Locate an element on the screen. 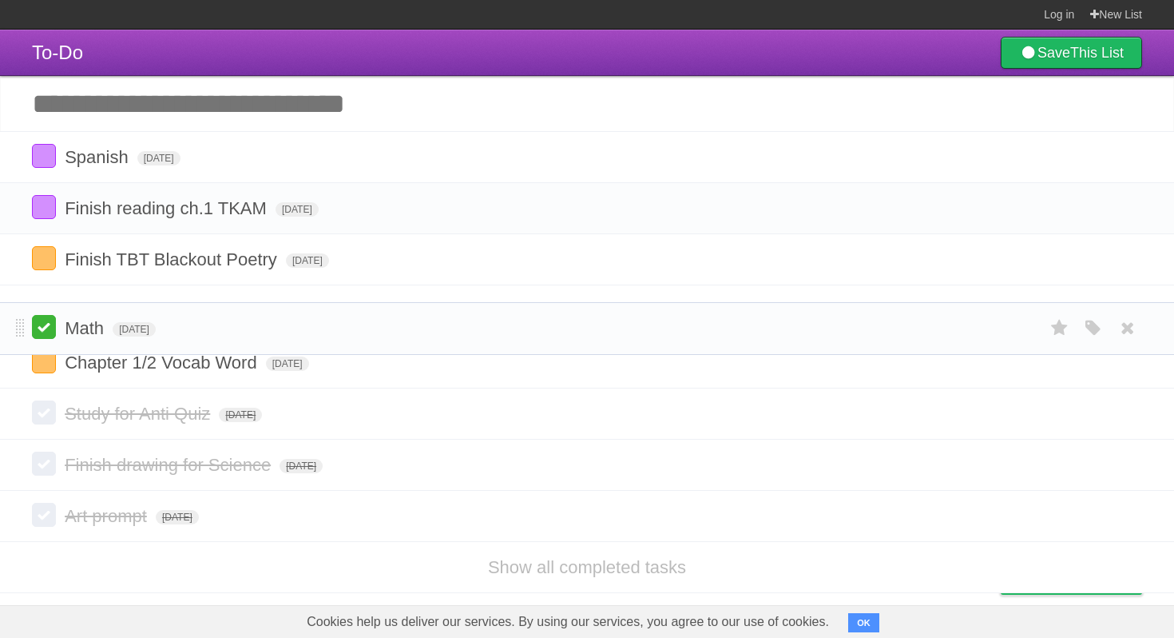 The height and width of the screenshot is (638, 1174). button: OK is located at coordinates (864, 622).